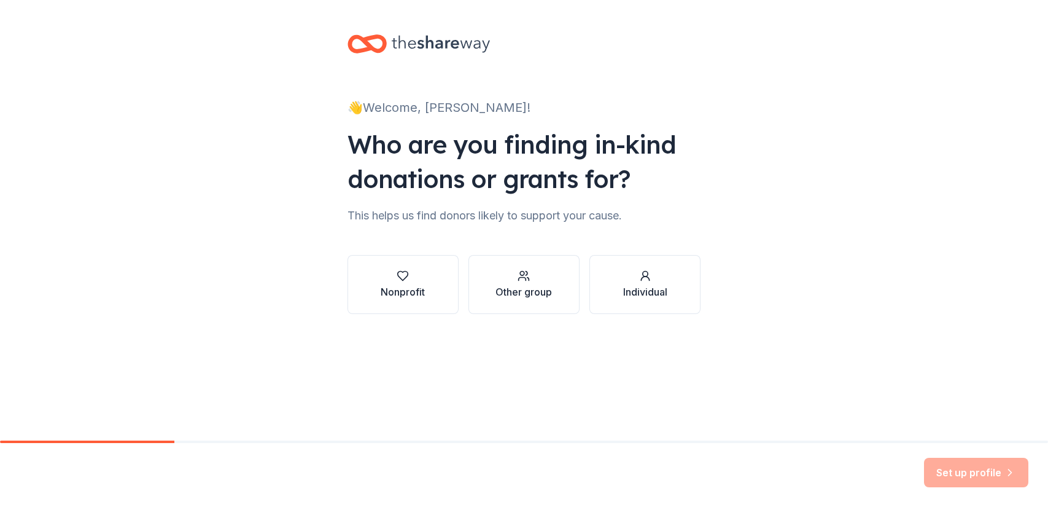  What do you see at coordinates (403, 284) in the screenshot?
I see `button: Nonprofit` at bounding box center [403, 284].